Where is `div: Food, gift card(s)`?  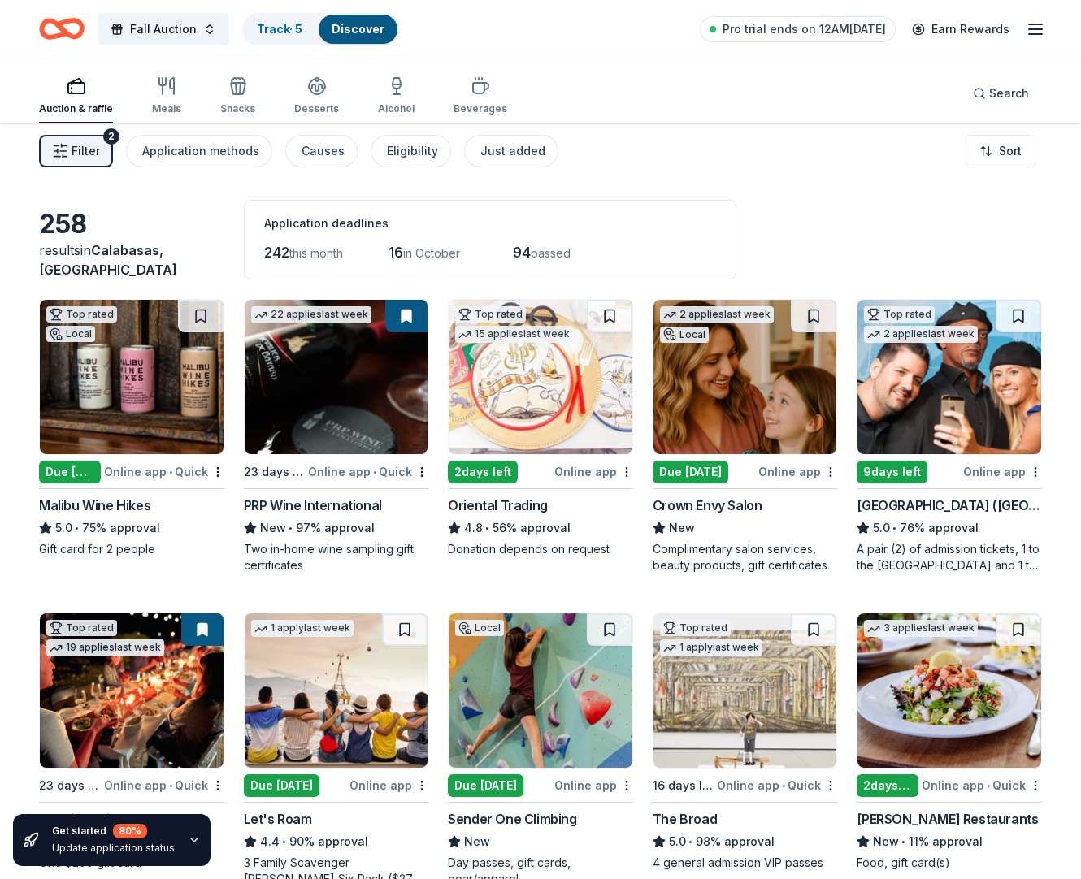
div: Food, gift card(s) is located at coordinates (949, 863).